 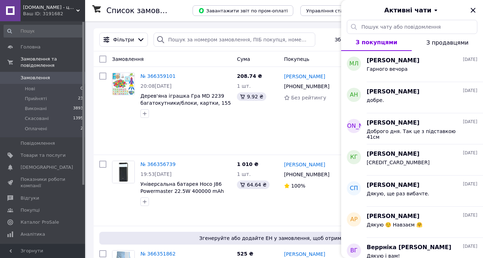 What do you see at coordinates (78, 119) in the screenshot?
I see `span: 1395` at bounding box center [78, 119].